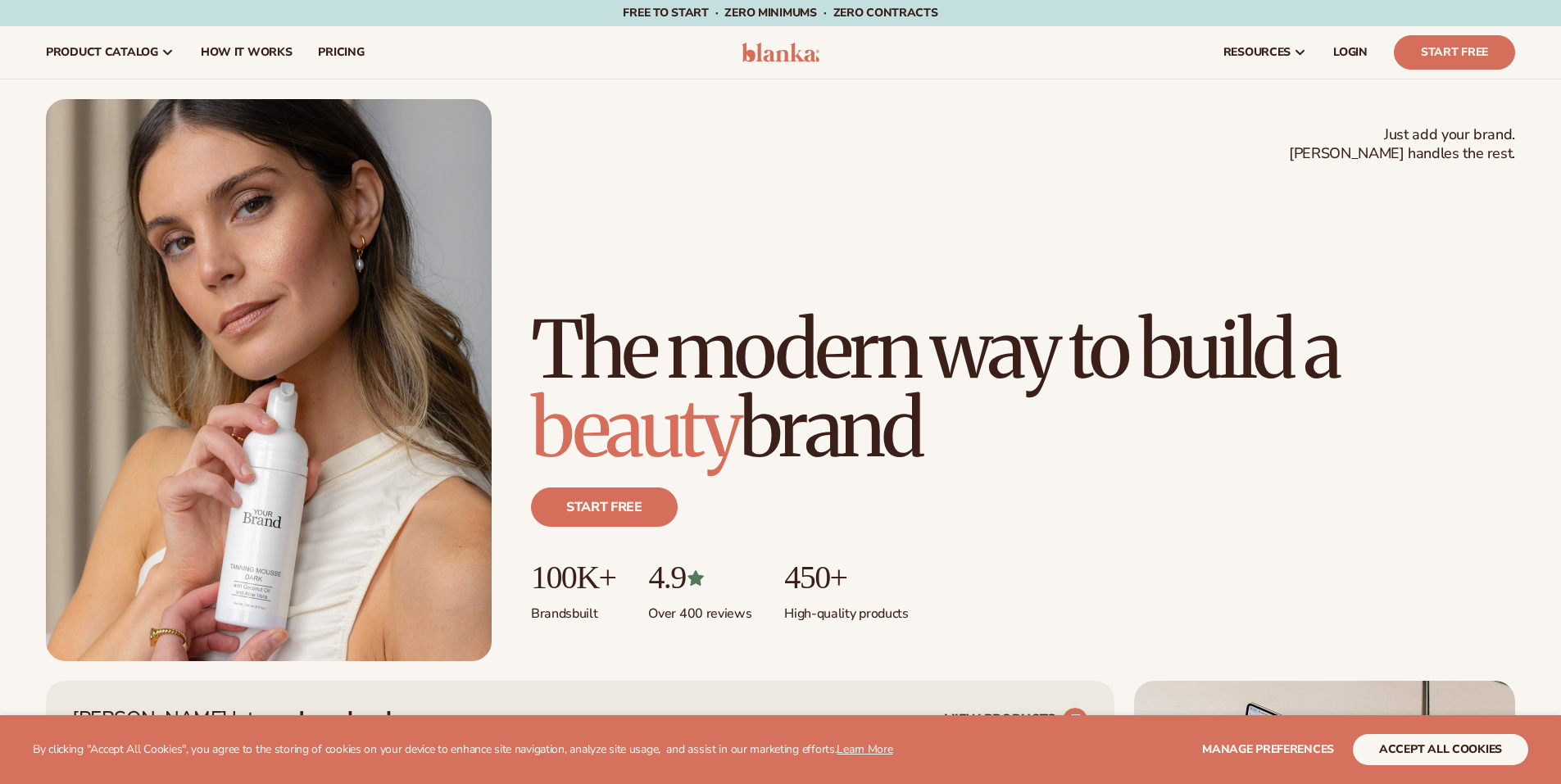  What do you see at coordinates (1350, 53) in the screenshot?
I see `span: LOGIN` at bounding box center [1350, 53].